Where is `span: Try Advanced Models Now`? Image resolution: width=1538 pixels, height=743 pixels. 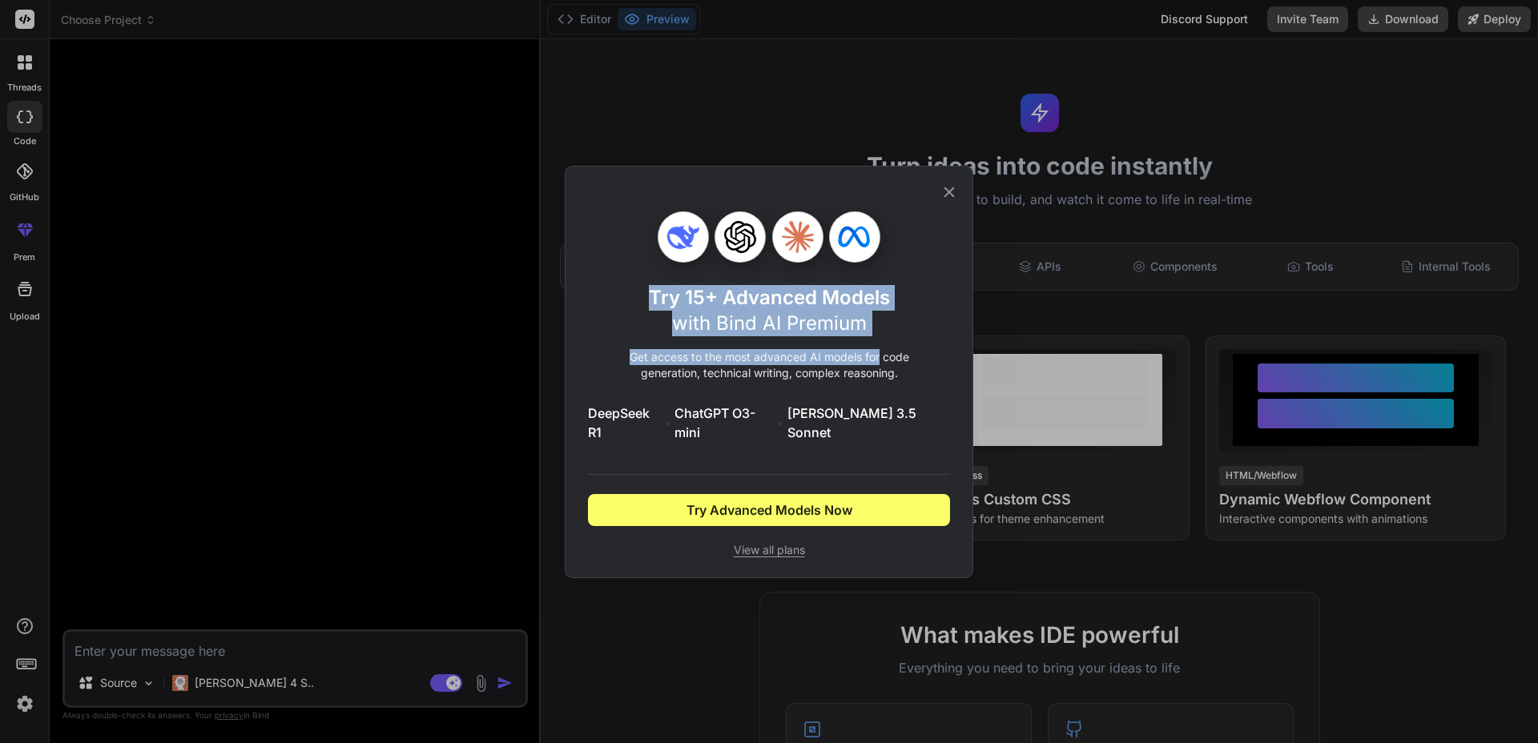
span: Try Advanced Models Now is located at coordinates (769, 510).